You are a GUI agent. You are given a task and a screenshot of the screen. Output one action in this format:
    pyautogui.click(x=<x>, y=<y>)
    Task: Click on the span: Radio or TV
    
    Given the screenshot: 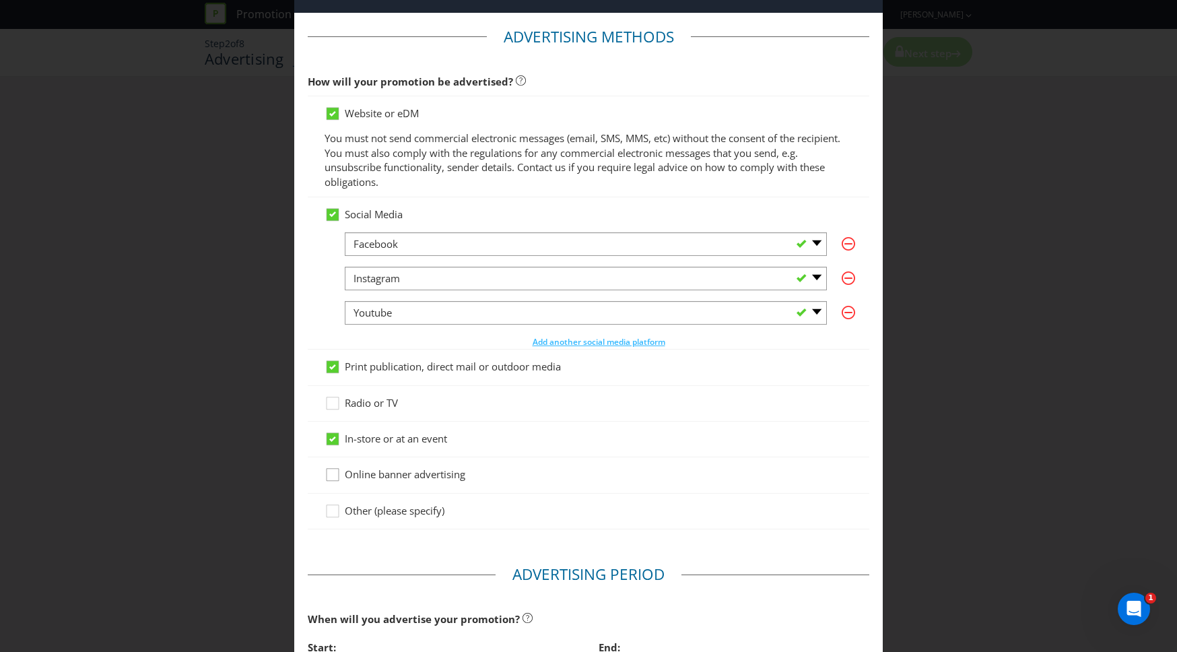 What is the action you would take?
    pyautogui.click(x=371, y=403)
    